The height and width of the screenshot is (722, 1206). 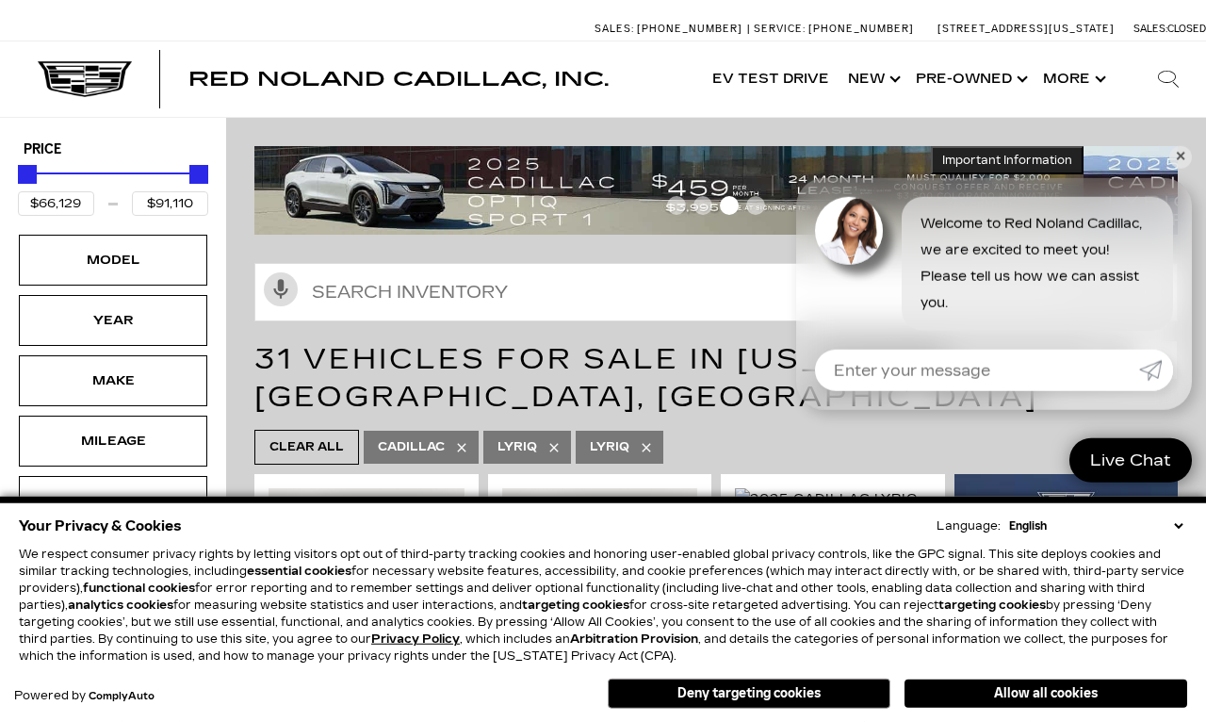 I want to click on span: Live Chat, so click(x=1131, y=460).